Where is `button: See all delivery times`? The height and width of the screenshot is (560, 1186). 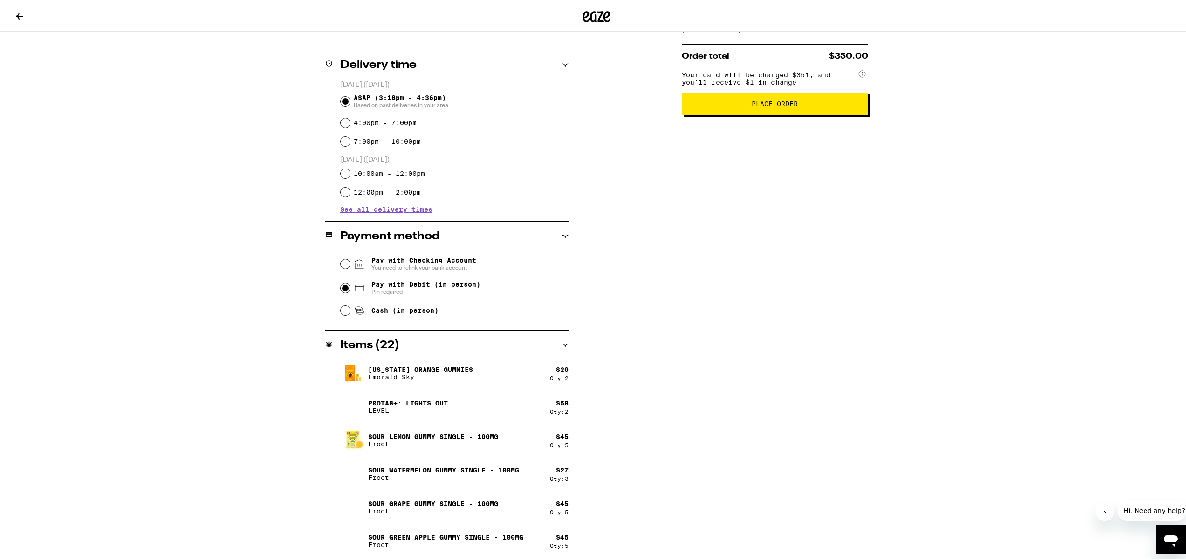 button: See all delivery times is located at coordinates (386, 208).